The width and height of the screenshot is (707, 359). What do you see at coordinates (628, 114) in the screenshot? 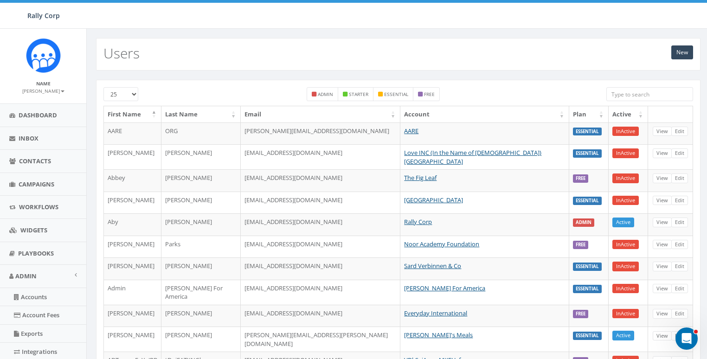
I see `th: Active: activate to sort column ascending` at bounding box center [628, 114].